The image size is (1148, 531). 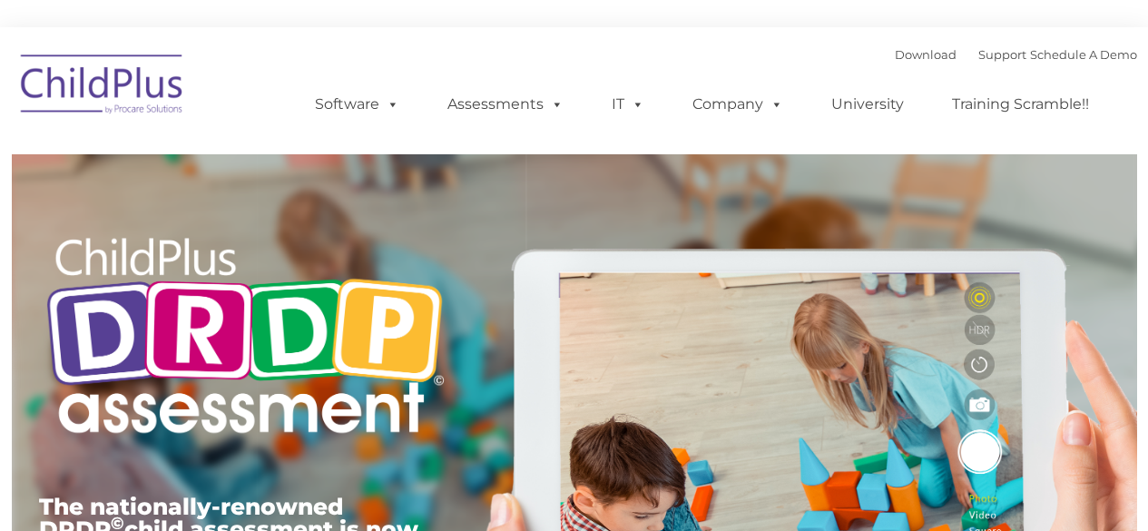 What do you see at coordinates (738, 104) in the screenshot?
I see `a: Company` at bounding box center [738, 104].